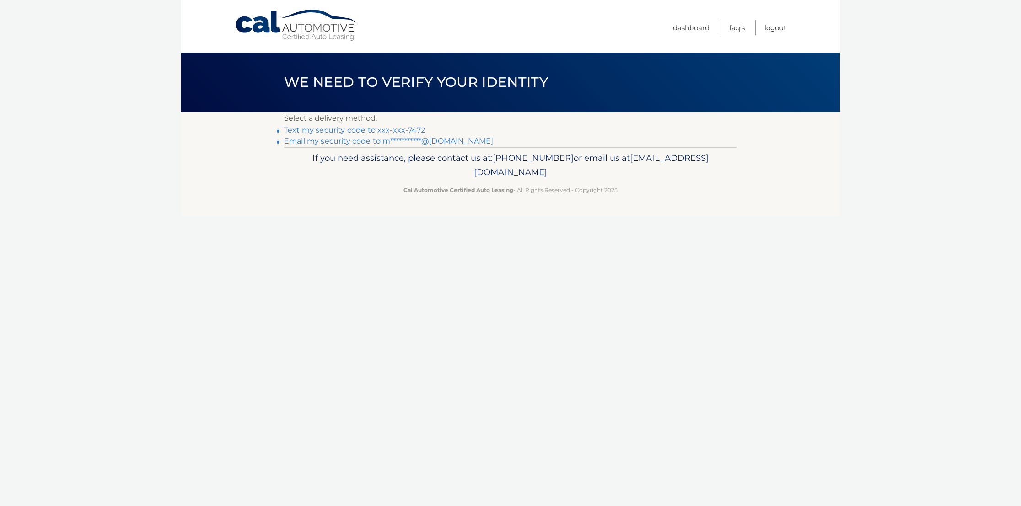 The height and width of the screenshot is (506, 1021). Describe the element at coordinates (510, 190) in the screenshot. I see `p: - All Rights Reserved - Copyright 2025` at that location.